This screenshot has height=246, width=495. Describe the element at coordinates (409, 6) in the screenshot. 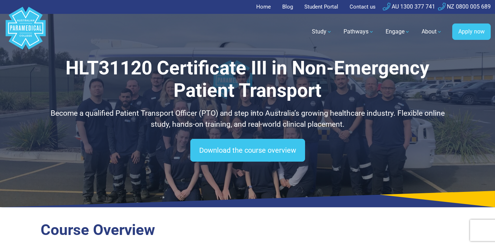

I see `a: AU 1300 377 741` at that location.